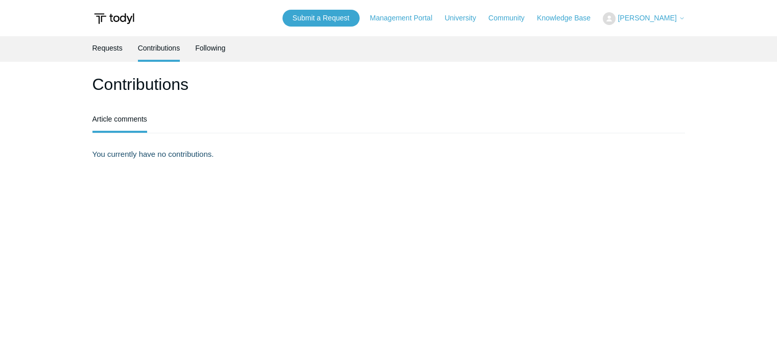  Describe the element at coordinates (389, 84) in the screenshot. I see `h1: Contributions` at that location.